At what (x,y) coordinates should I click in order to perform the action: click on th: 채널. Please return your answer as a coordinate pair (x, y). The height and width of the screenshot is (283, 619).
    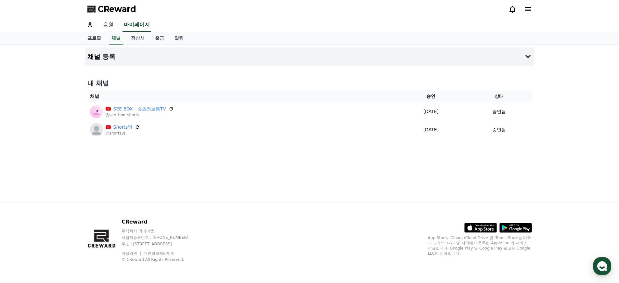
    Looking at the image, I should click on (241, 96).